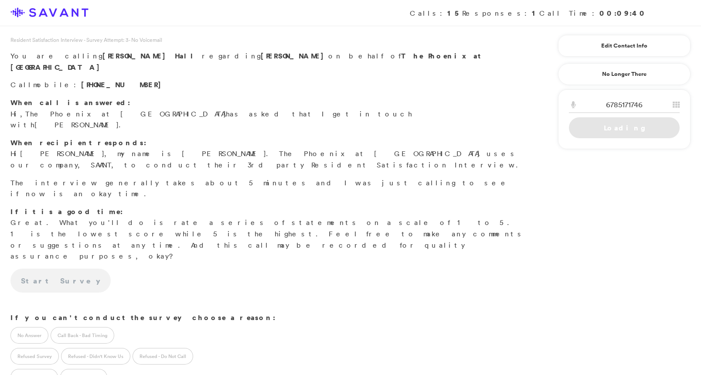  Describe the element at coordinates (455, 13) in the screenshot. I see `strong: 15` at that location.